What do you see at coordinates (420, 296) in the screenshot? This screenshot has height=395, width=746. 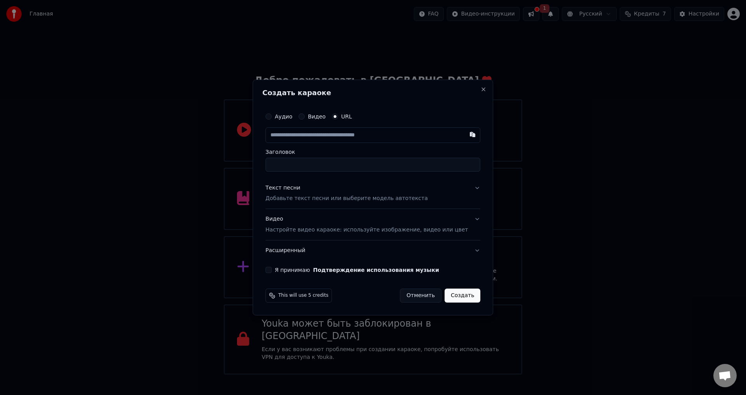 I see `button: Отменить` at bounding box center [420, 296].